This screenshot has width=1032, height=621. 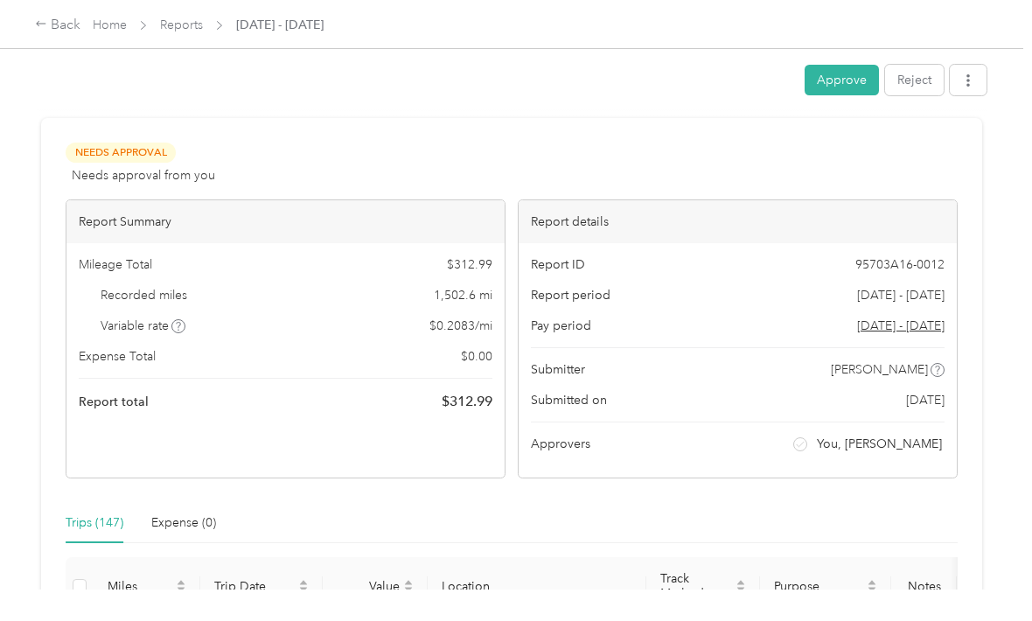 What do you see at coordinates (94, 524) in the screenshot?
I see `div: Trips (147)` at bounding box center [94, 524].